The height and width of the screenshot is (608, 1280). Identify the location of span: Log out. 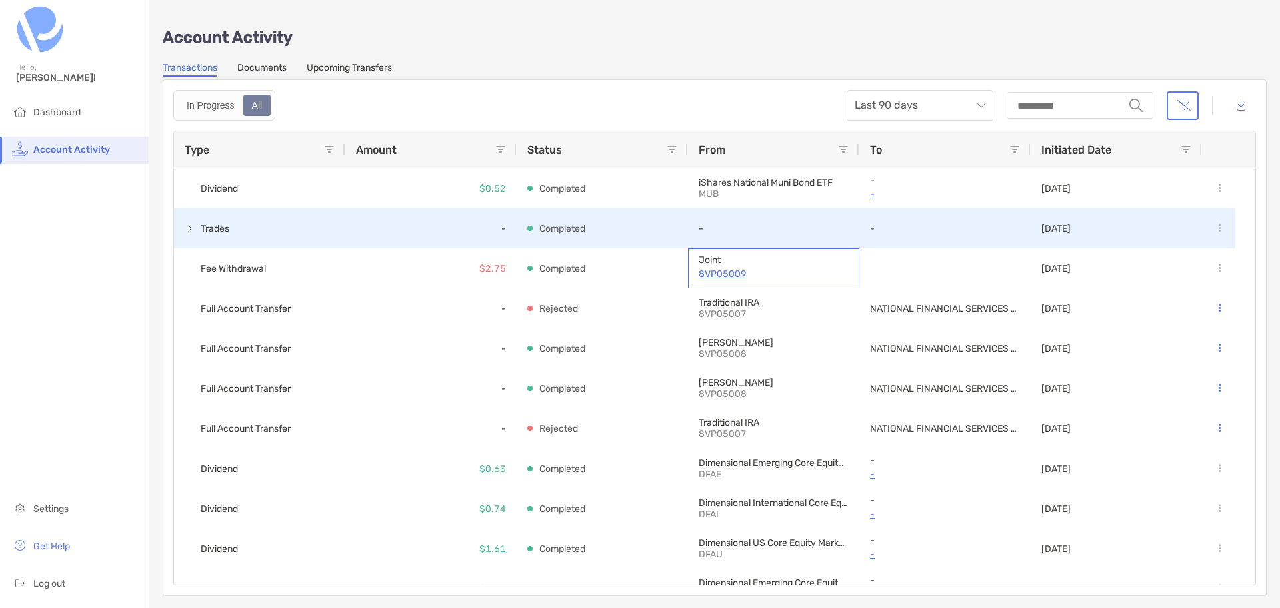
(49, 583).